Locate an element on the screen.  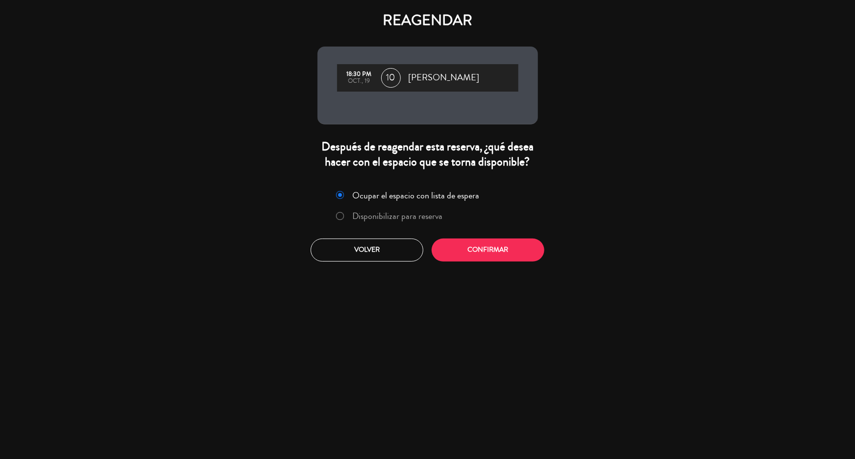
h4: REAGENDAR is located at coordinates (428, 21).